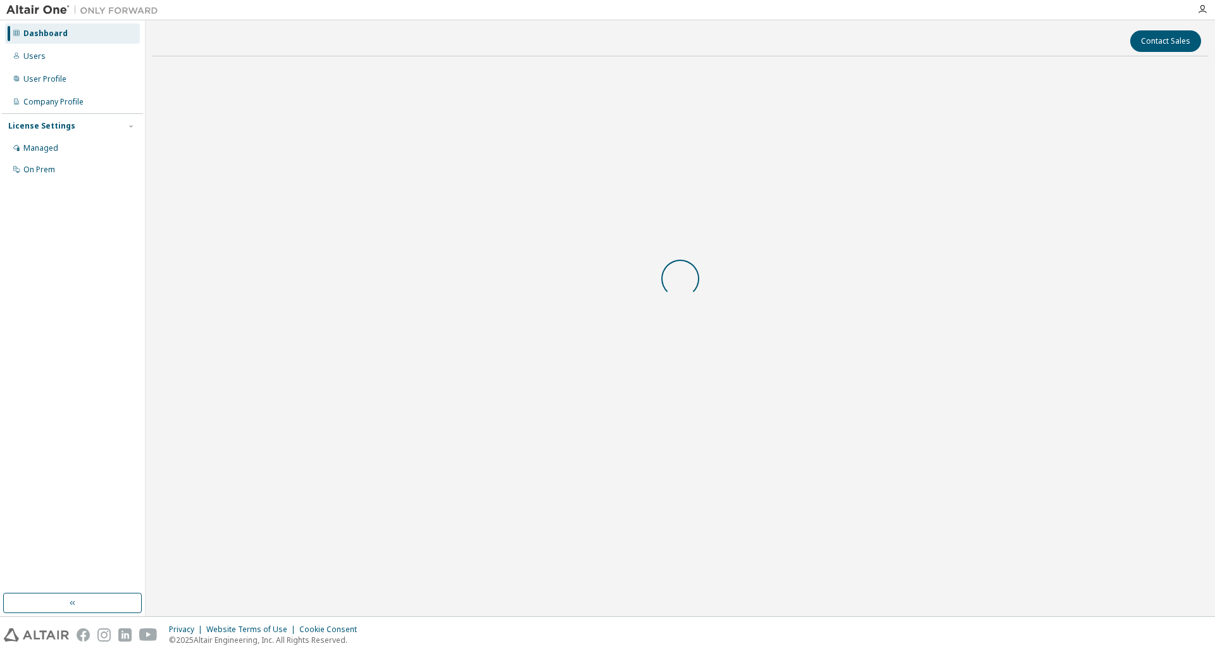 Image resolution: width=1215 pixels, height=653 pixels. What do you see at coordinates (45, 79) in the screenshot?
I see `div: User Profile` at bounding box center [45, 79].